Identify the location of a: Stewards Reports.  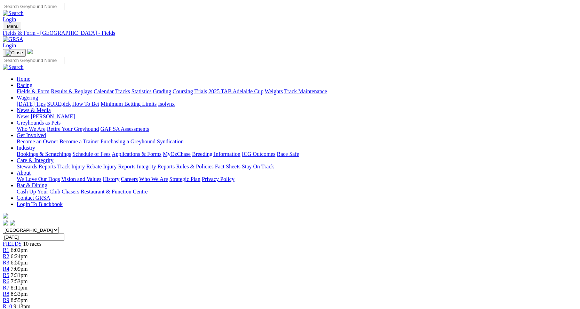
(36, 166).